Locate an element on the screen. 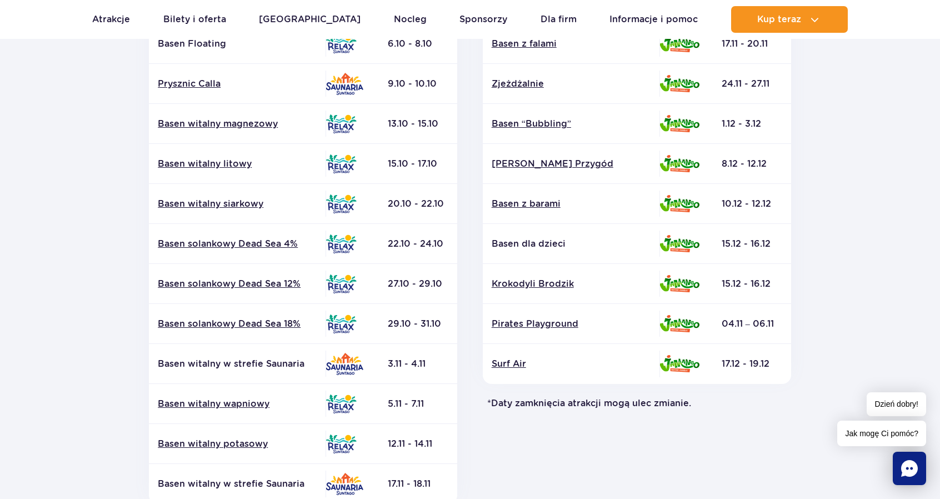 This screenshot has height=499, width=940. td: 12.11 - 14.11 is located at coordinates (418, 444).